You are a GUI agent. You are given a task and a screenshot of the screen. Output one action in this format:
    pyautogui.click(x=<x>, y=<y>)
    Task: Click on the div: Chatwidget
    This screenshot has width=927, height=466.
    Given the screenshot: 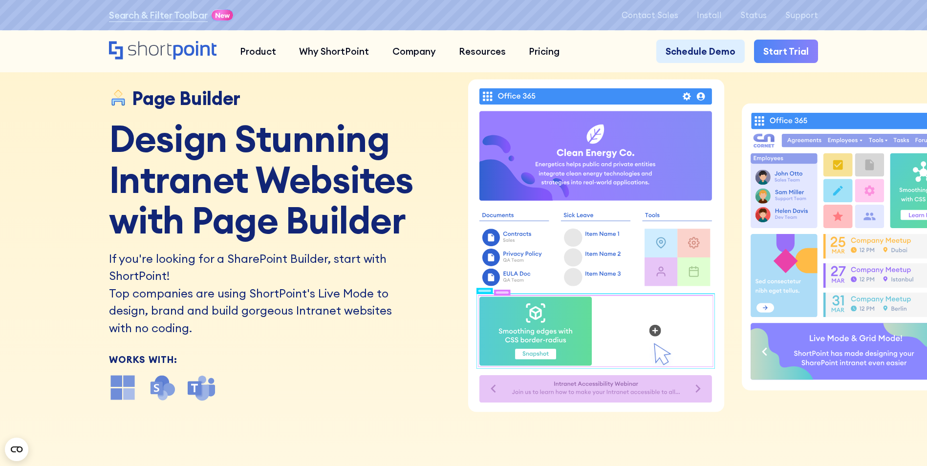 What is the action you would take?
    pyautogui.click(x=902, y=443)
    